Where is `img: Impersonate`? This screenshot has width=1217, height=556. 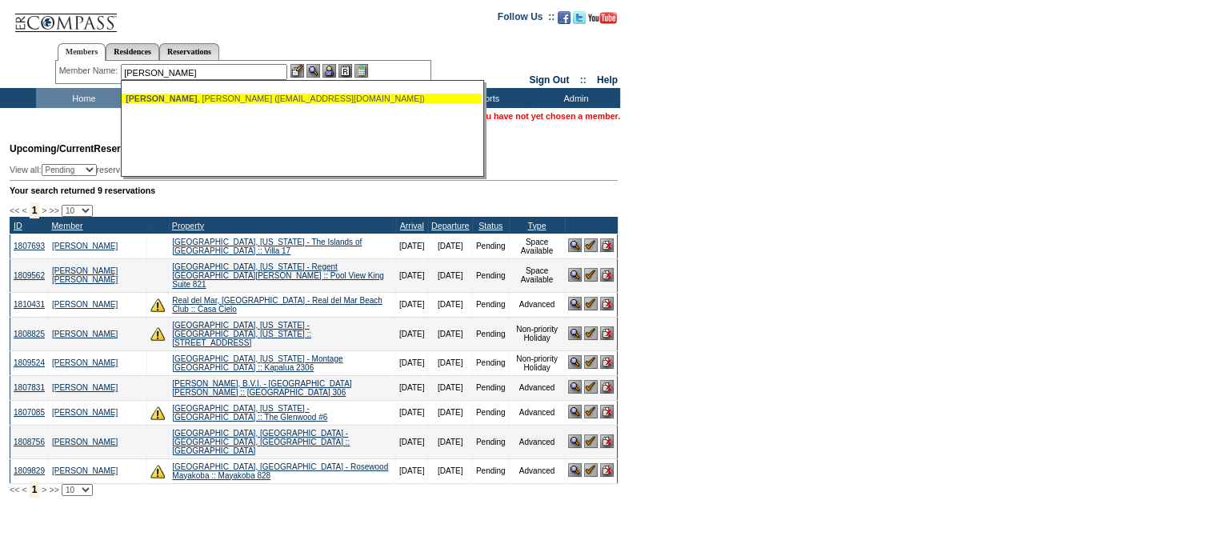 img: Impersonate is located at coordinates (329, 70).